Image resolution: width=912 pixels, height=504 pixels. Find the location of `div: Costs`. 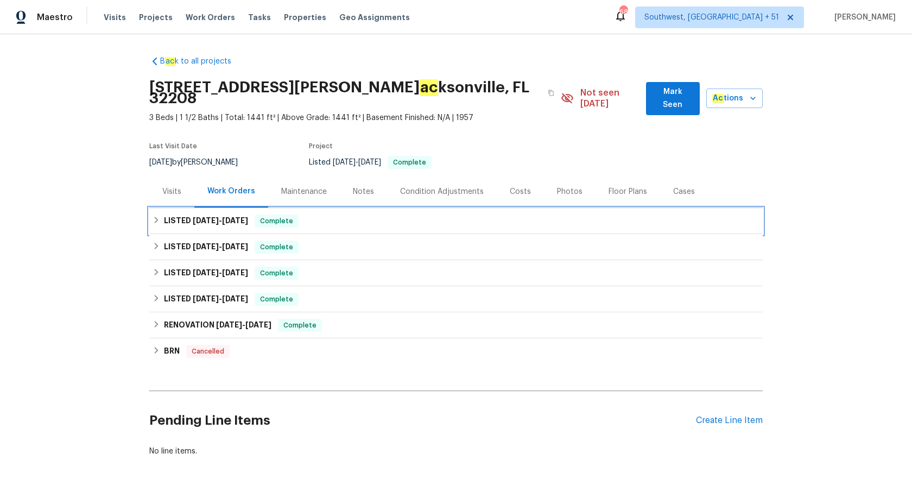

div: Costs is located at coordinates (520, 192).